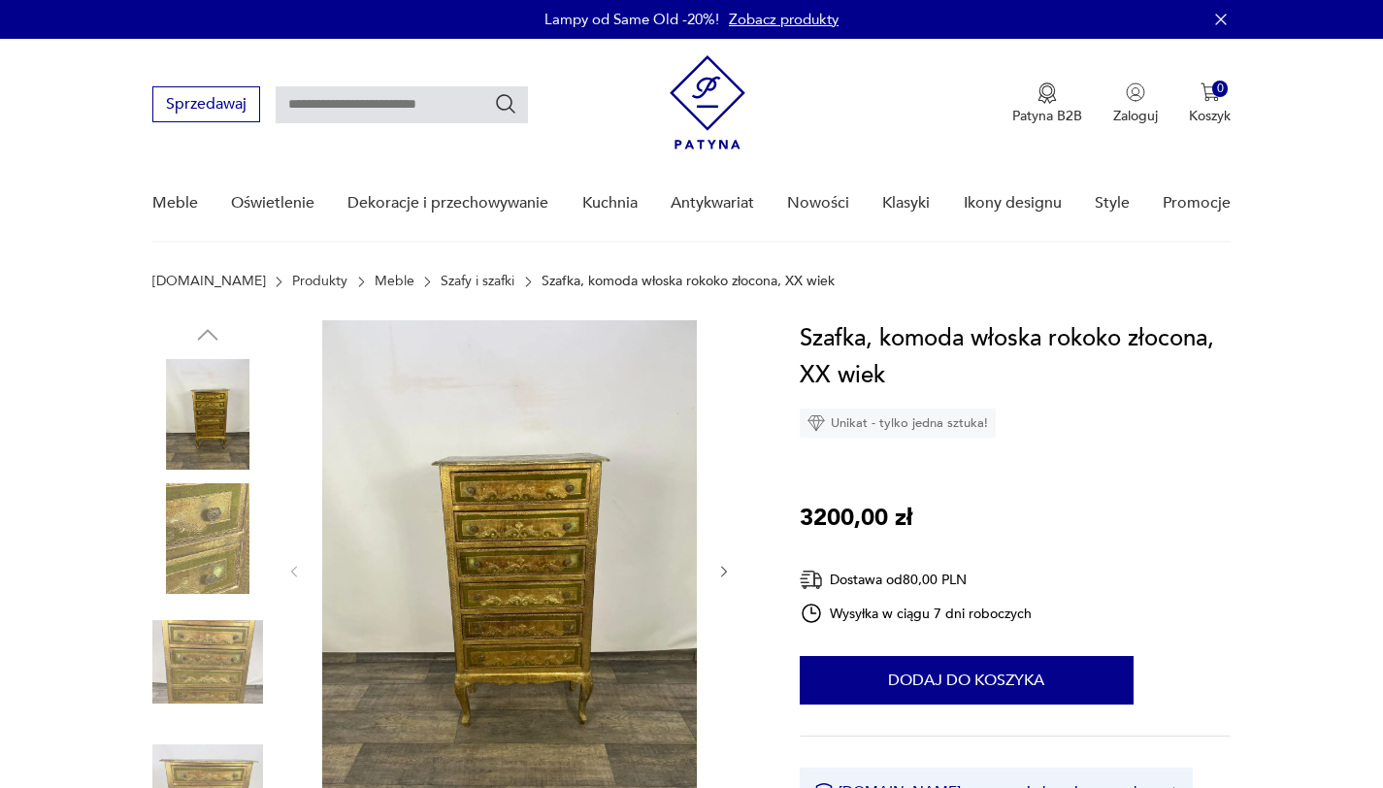  Describe the element at coordinates (1047, 93) in the screenshot. I see `img: Ikona medalu` at that location.